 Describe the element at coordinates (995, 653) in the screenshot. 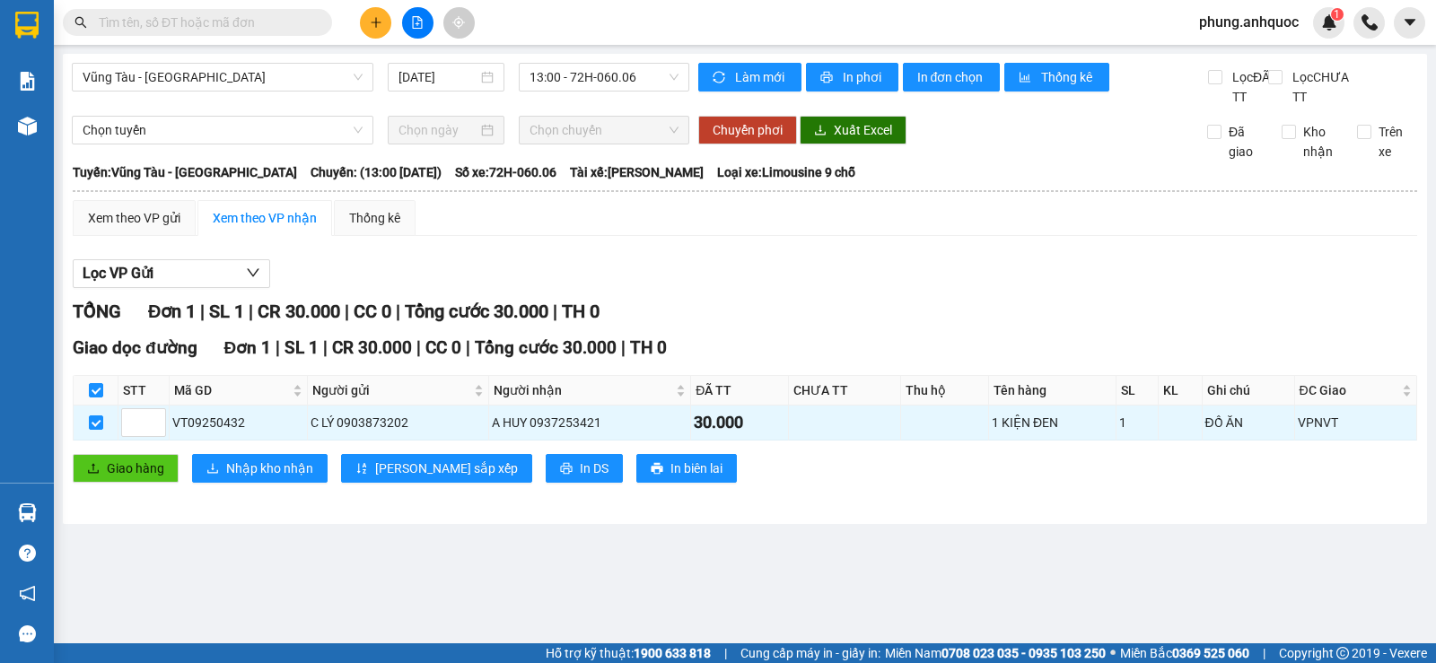

I see `span: Miền Nam` at that location.